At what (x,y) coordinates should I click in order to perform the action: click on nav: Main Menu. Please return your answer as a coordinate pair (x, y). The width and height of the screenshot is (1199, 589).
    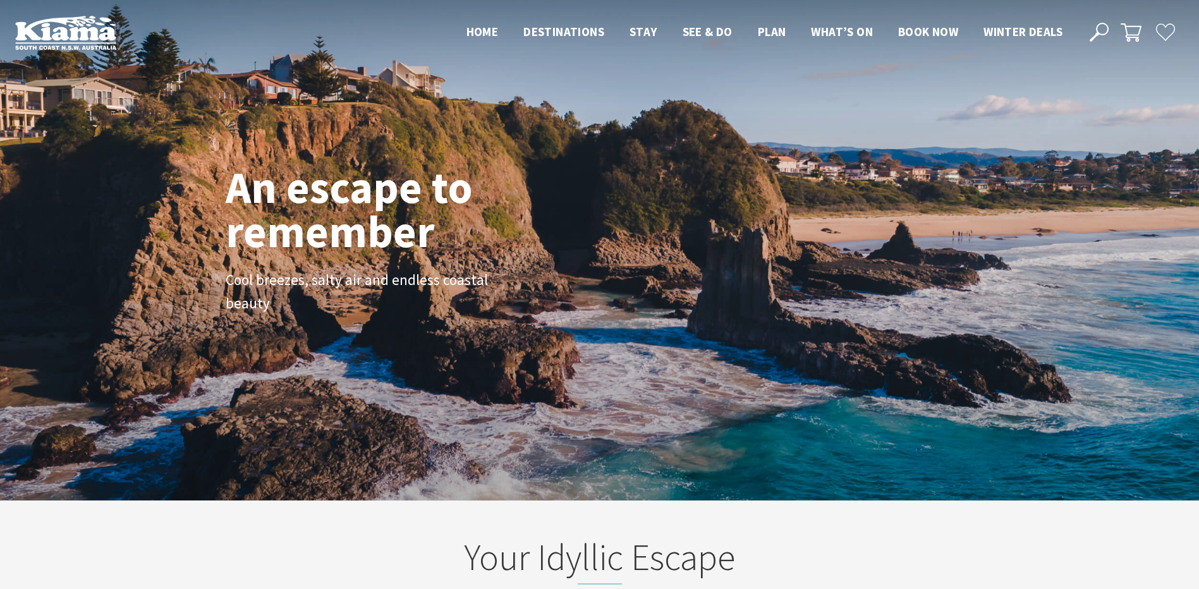
    Looking at the image, I should click on (764, 32).